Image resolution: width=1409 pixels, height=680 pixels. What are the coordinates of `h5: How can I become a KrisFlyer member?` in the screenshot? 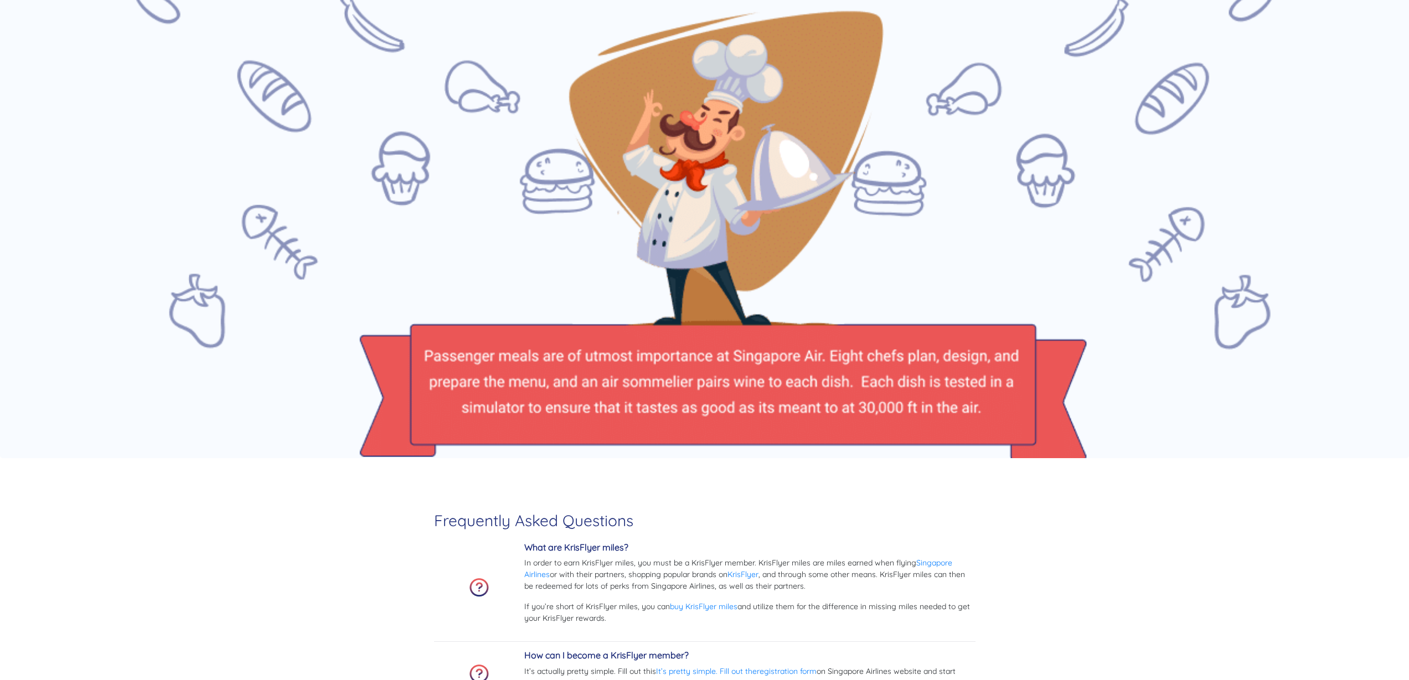 It's located at (749, 655).